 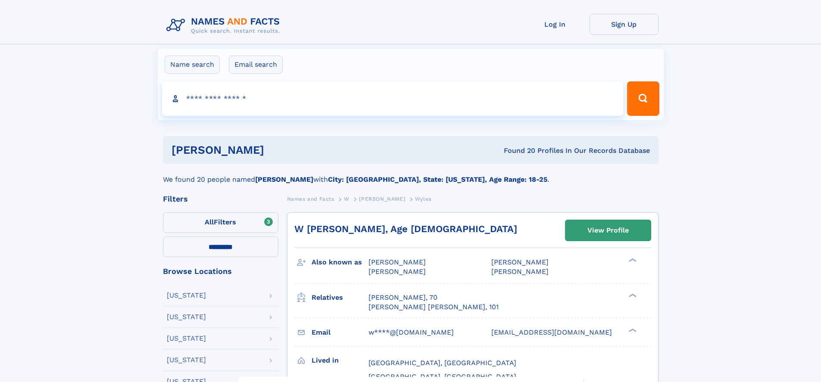 I want to click on span: Wylea, so click(x=423, y=199).